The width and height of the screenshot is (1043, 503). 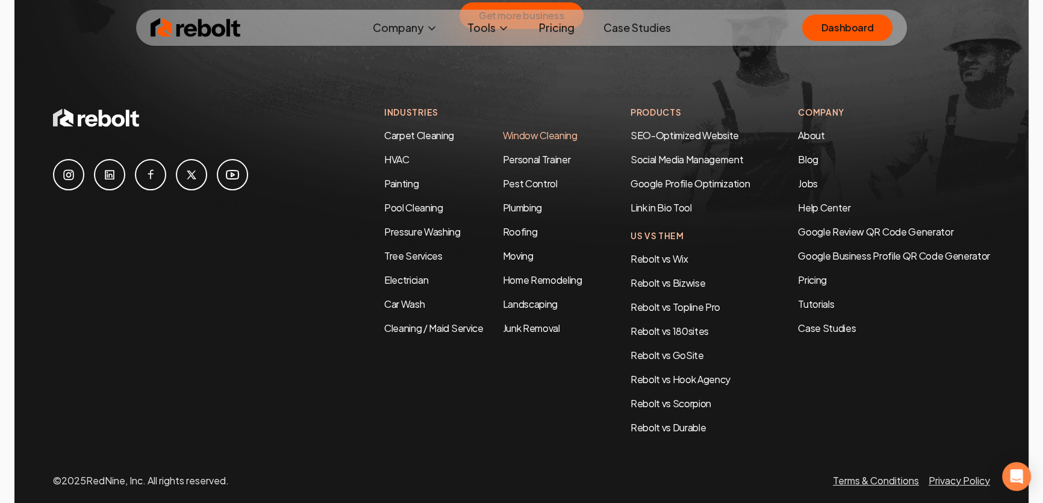 What do you see at coordinates (824, 207) in the screenshot?
I see `a: Help Center` at bounding box center [824, 207].